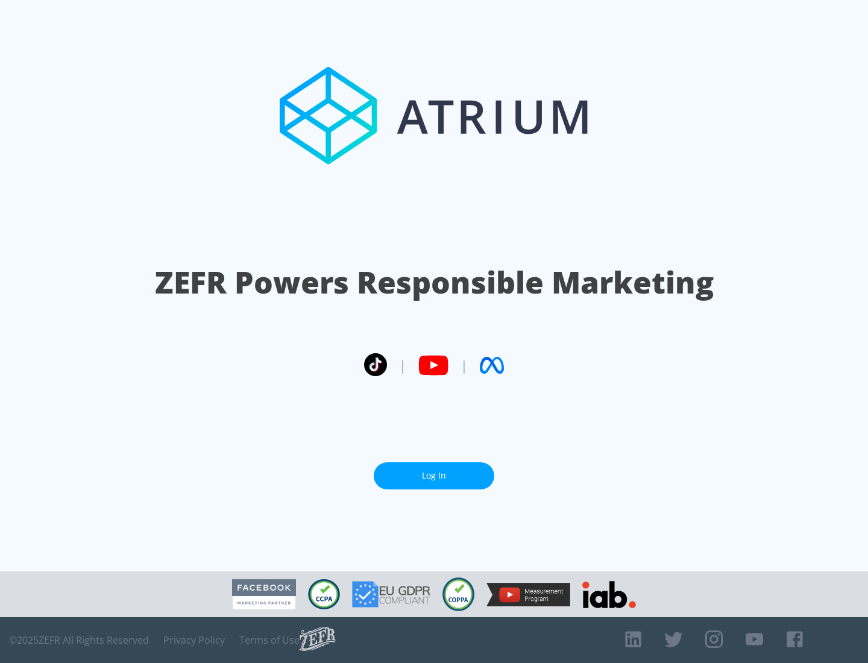  What do you see at coordinates (194, 640) in the screenshot?
I see `a: Privacy Policy` at bounding box center [194, 640].